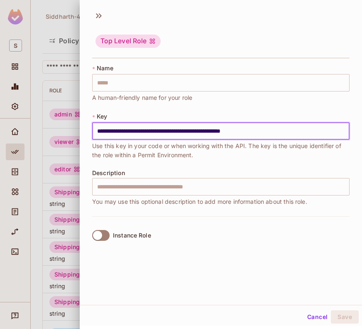 The image size is (362, 329). What do you see at coordinates (200, 201) in the screenshot?
I see `span: You may use this optional description to add more information about this role.` at bounding box center [200, 201].